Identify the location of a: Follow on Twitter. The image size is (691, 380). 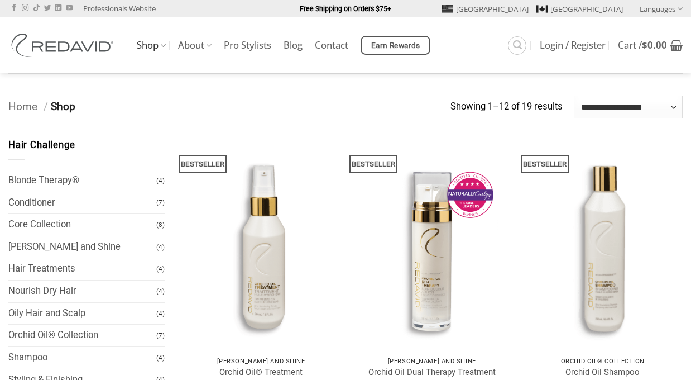
(47, 8).